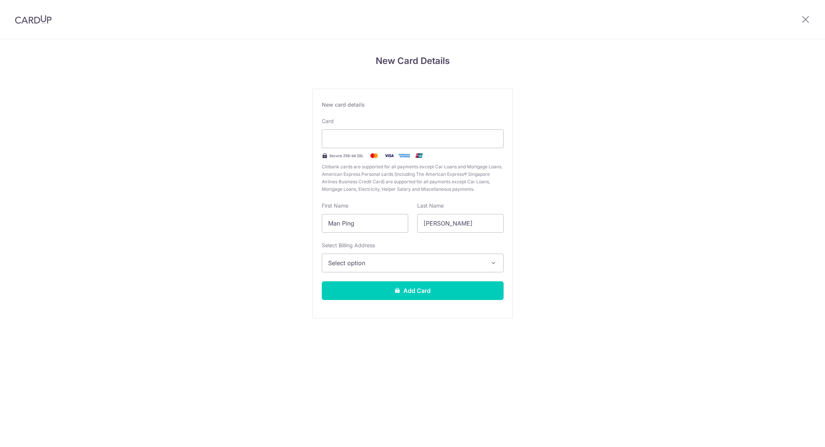  What do you see at coordinates (413, 105) in the screenshot?
I see `div: New card details` at bounding box center [413, 105].